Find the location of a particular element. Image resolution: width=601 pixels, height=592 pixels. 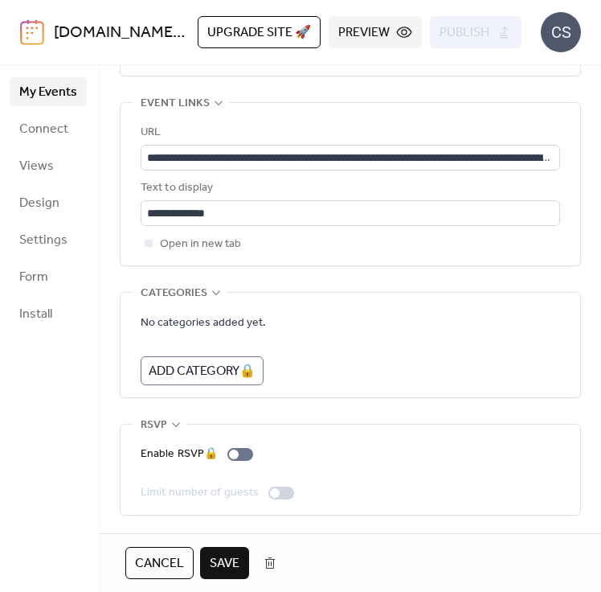

div: URL is located at coordinates (349, 133).